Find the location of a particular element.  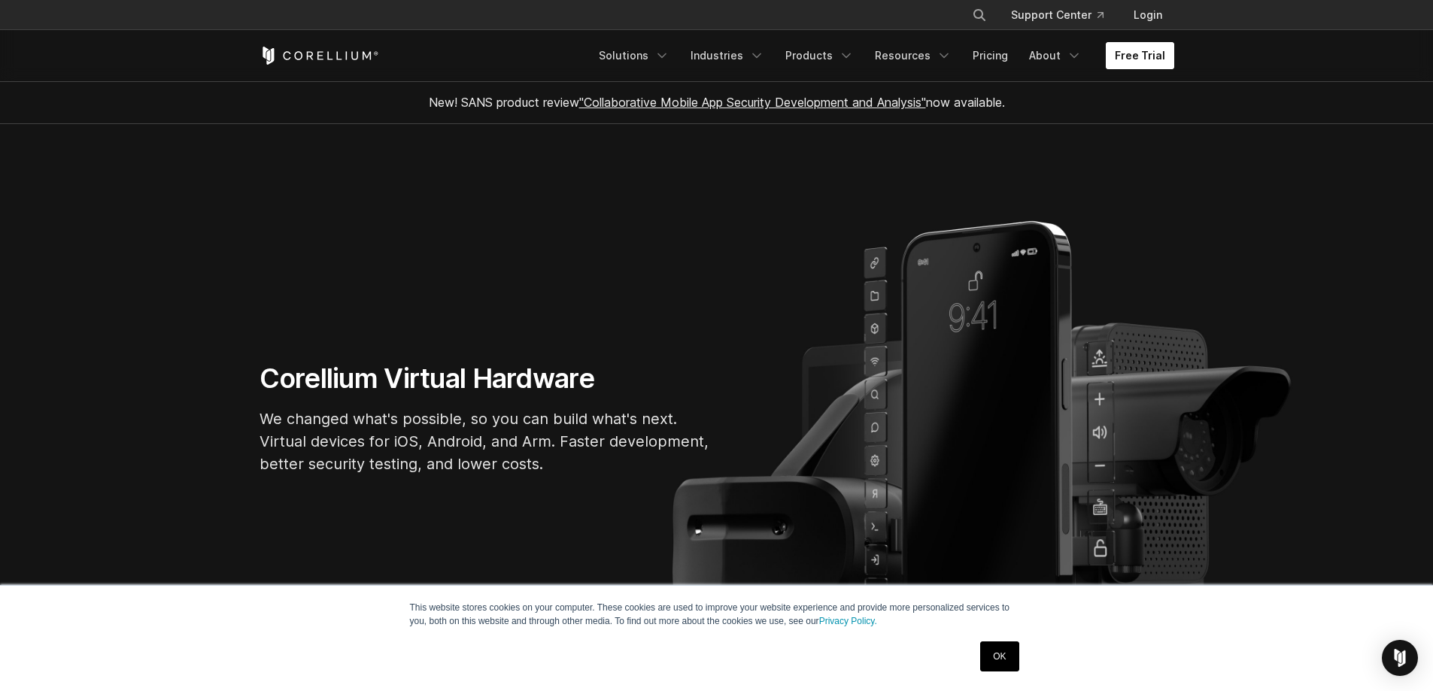

a: Pricing is located at coordinates (990, 56).